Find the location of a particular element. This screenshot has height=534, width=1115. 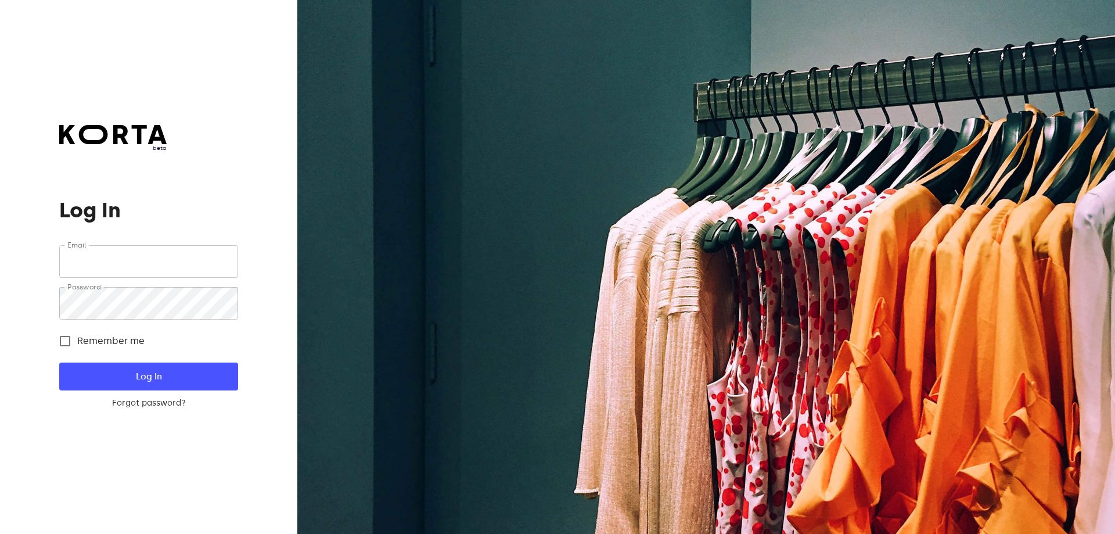

button: Log In is located at coordinates (148, 376).